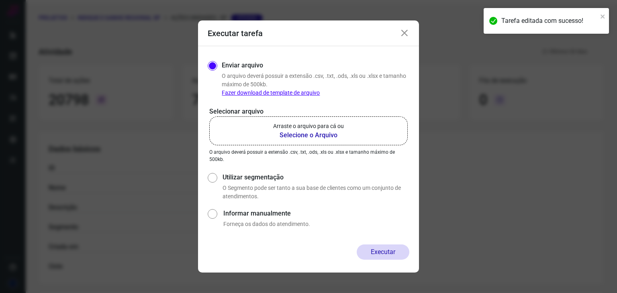  What do you see at coordinates (550, 21) in the screenshot?
I see `div: Tarefa editada com sucesso!` at bounding box center [550, 21].